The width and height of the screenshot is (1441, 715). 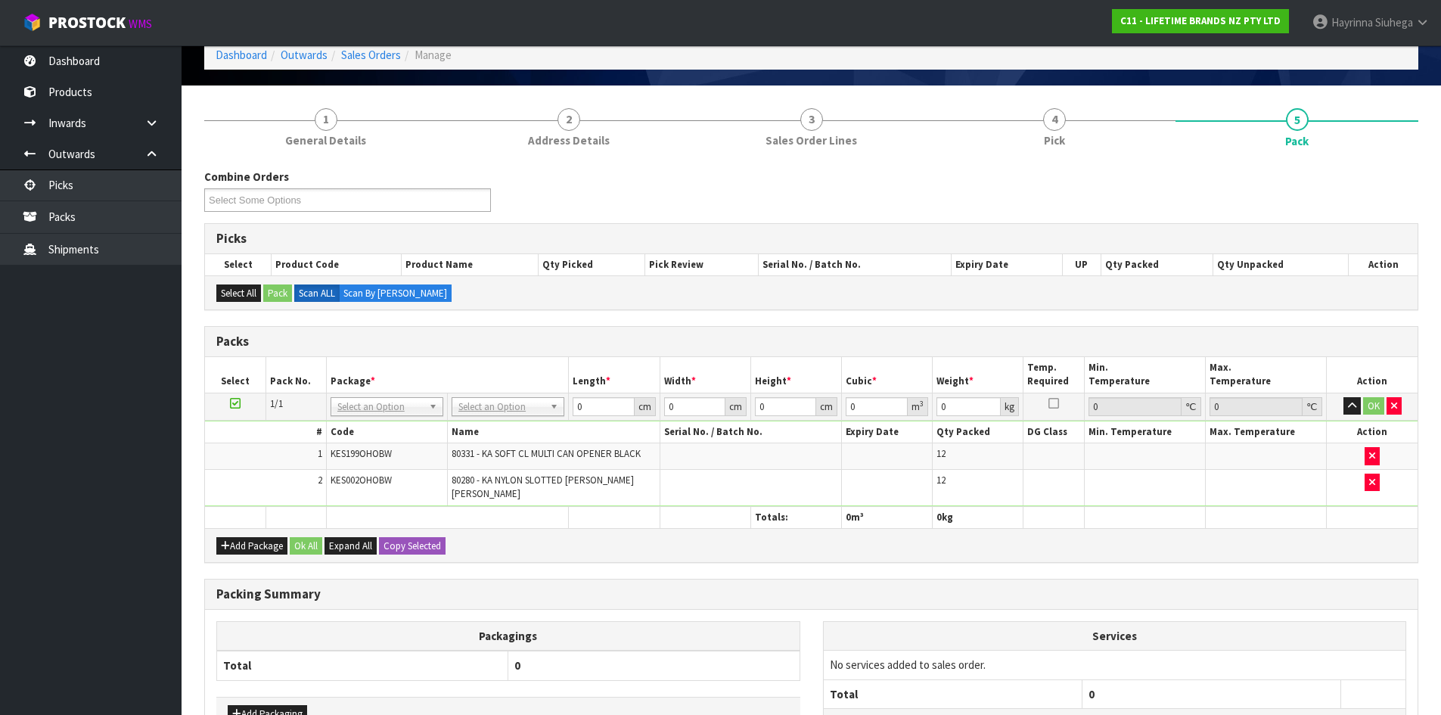 I want to click on button: Select All, so click(x=238, y=293).